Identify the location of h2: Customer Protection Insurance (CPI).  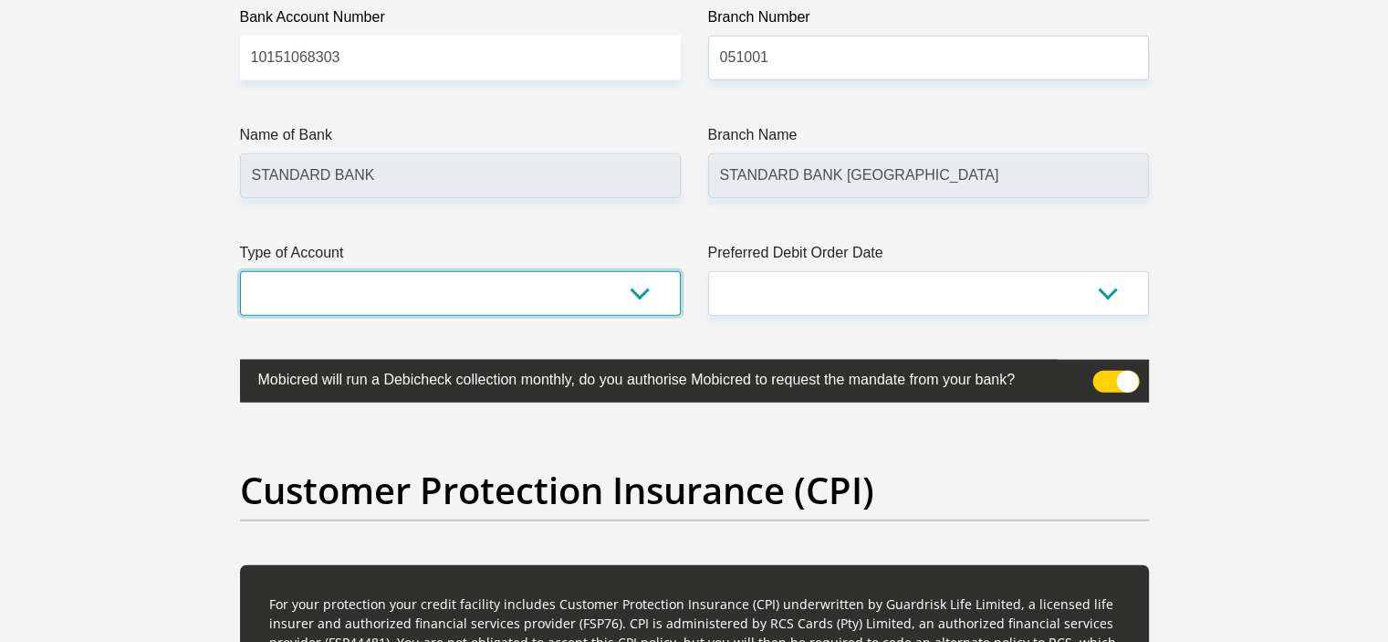
(695, 490).